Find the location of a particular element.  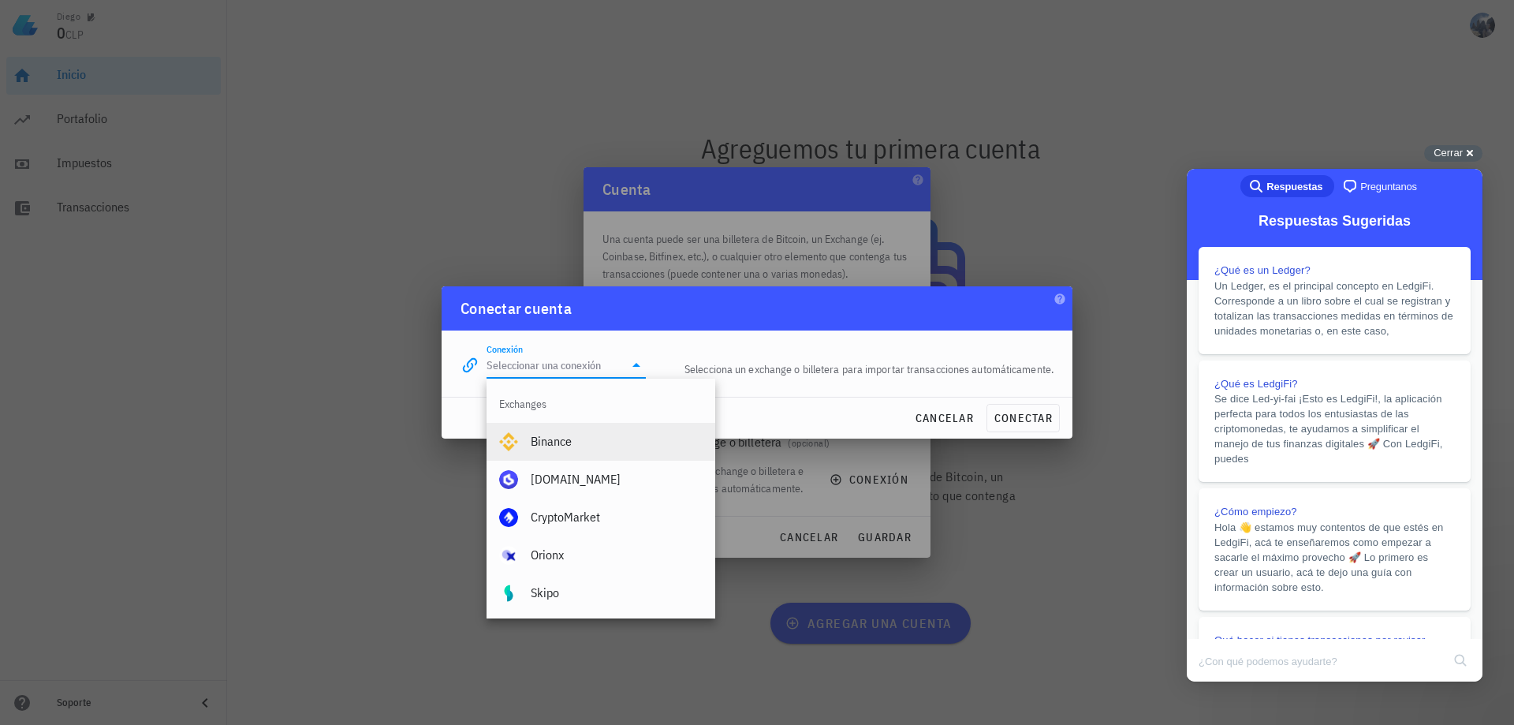

span: ¿Qué es un Ledger? is located at coordinates (76, 101).